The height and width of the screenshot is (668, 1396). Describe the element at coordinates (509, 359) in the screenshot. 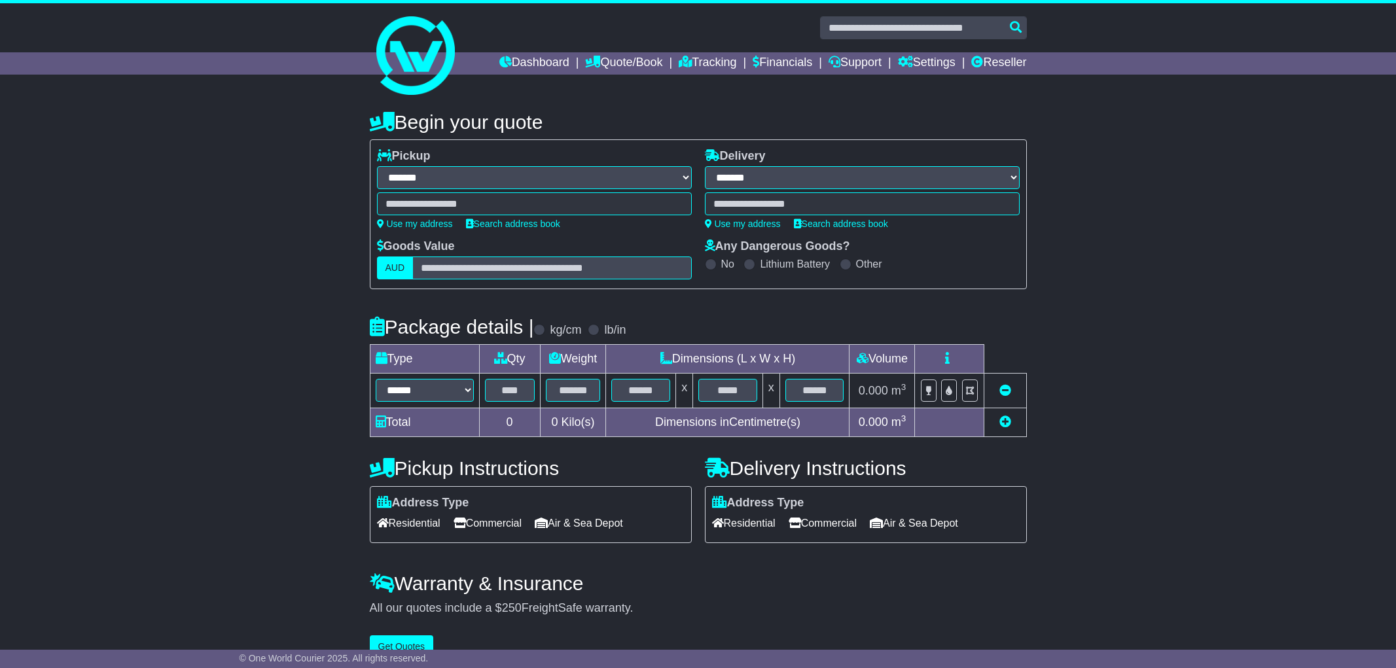

I see `td: Qty` at that location.